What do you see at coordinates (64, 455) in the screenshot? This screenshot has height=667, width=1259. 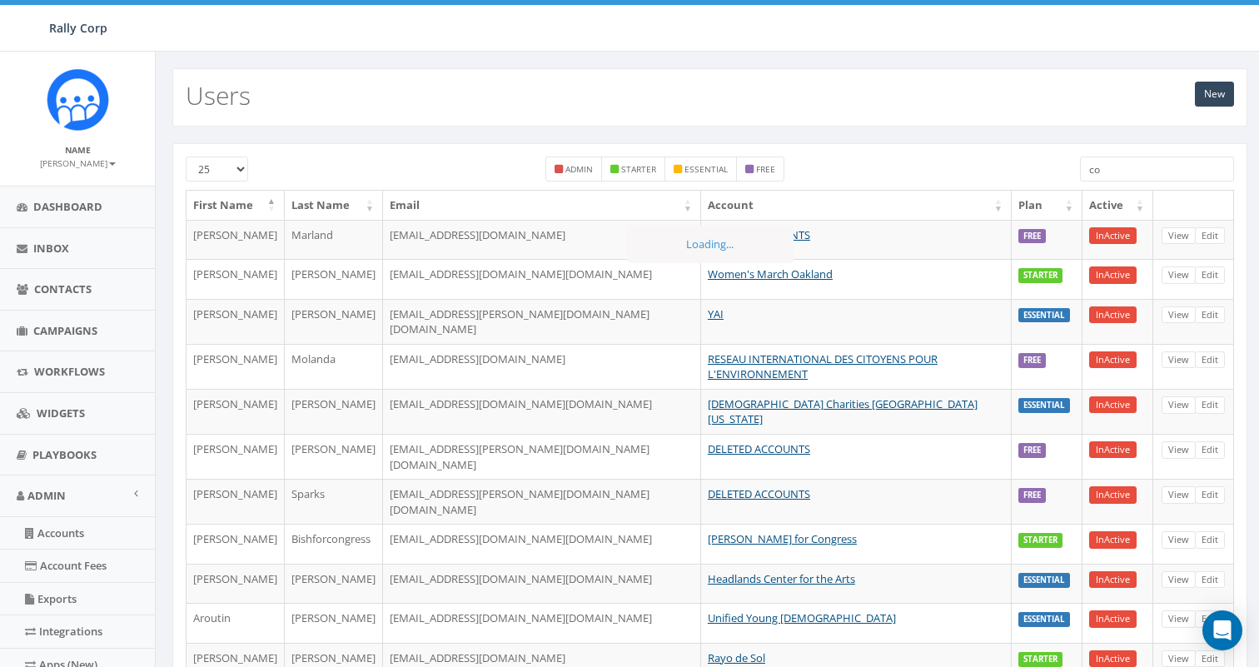 I see `span: Playbooks` at bounding box center [64, 455].